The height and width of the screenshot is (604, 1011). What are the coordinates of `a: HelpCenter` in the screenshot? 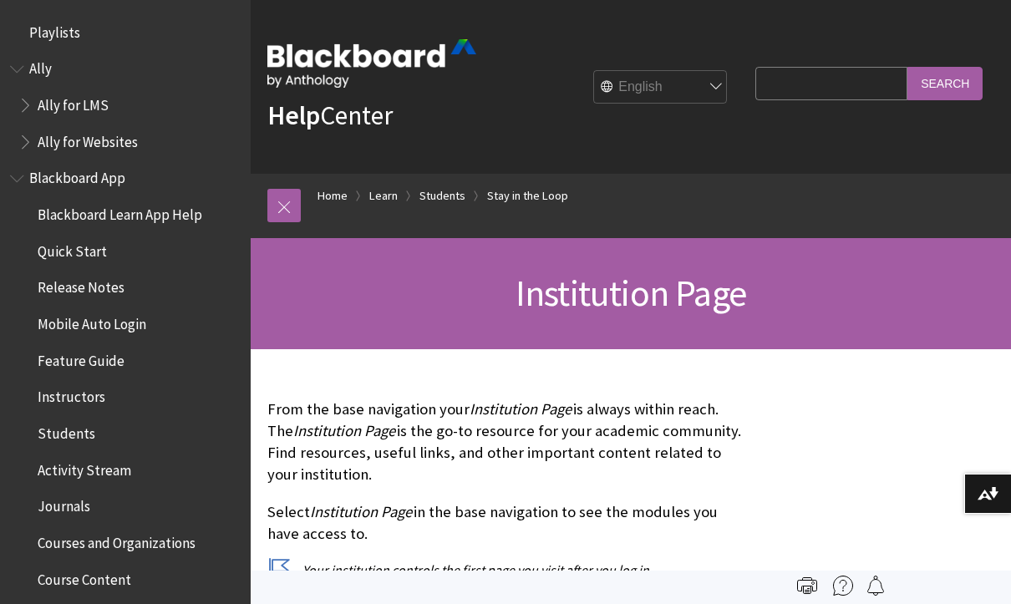 It's located at (330, 115).